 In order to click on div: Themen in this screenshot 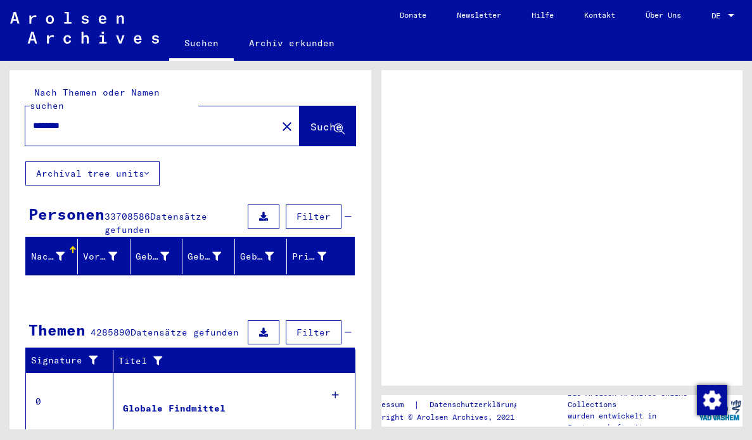, I will do `click(57, 330)`.